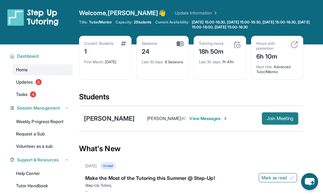 The height and width of the screenshot is (195, 323). What do you see at coordinates (220, 60) in the screenshot?
I see `div: 7h 47m` at bounding box center [220, 60].